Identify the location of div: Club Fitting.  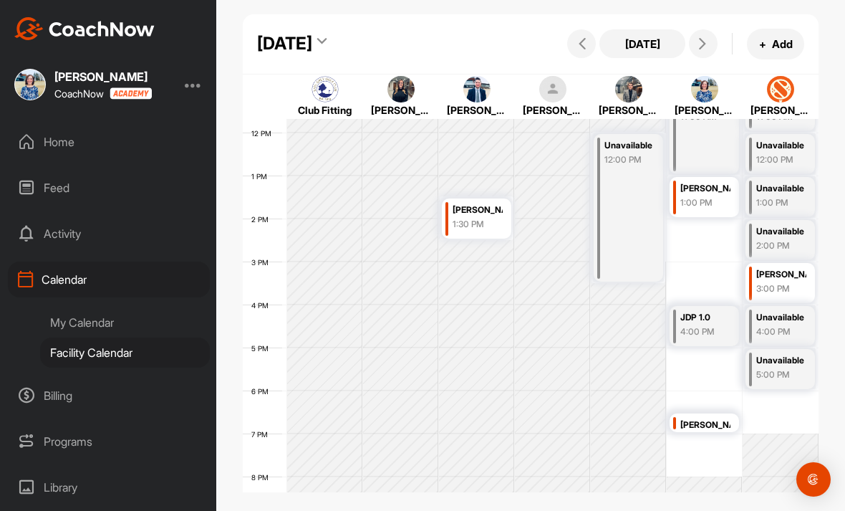
(324, 110).